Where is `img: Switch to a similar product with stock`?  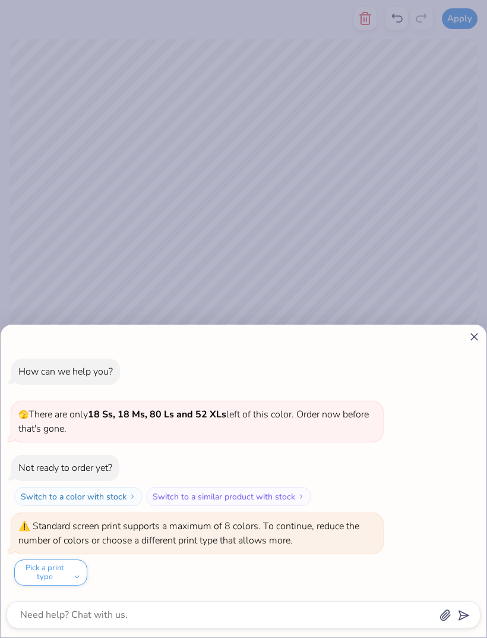
img: Switch to a similar product with stock is located at coordinates (301, 496).